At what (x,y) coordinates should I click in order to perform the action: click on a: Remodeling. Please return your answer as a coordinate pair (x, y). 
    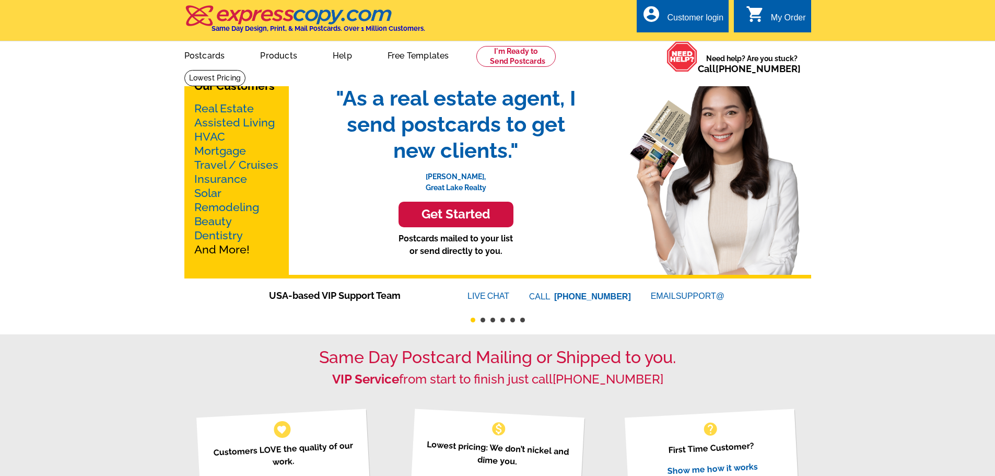
    Looking at the image, I should click on (227, 207).